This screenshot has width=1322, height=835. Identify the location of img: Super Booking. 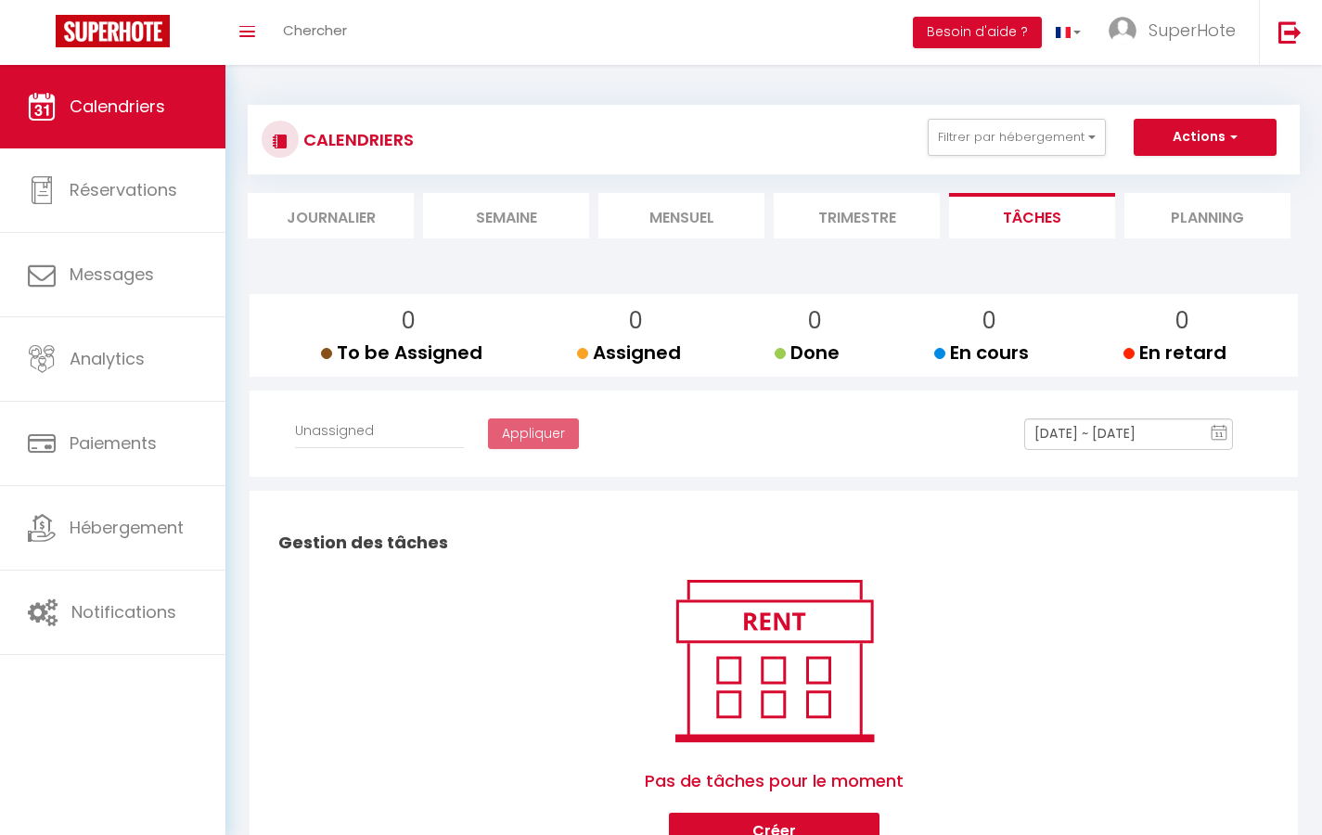
(112, 31).